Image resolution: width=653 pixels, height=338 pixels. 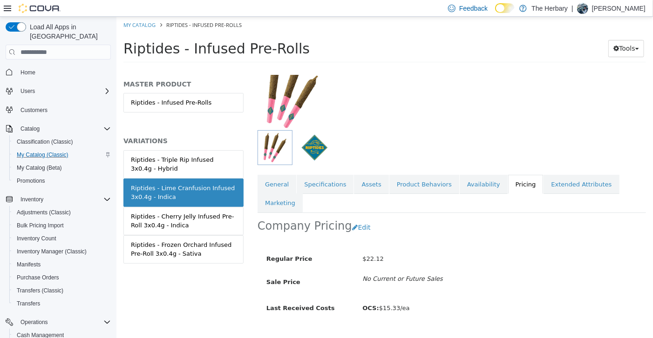 I want to click on button: Users, so click(x=58, y=91).